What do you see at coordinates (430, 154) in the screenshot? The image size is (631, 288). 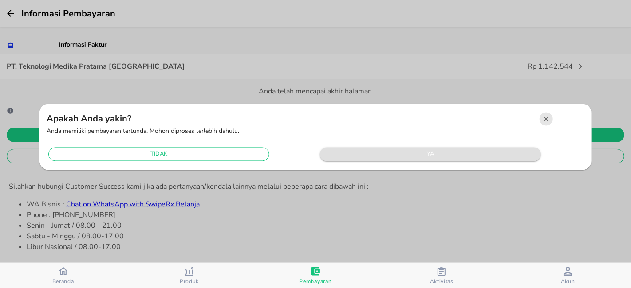 I see `button: ya` at bounding box center [430, 154].